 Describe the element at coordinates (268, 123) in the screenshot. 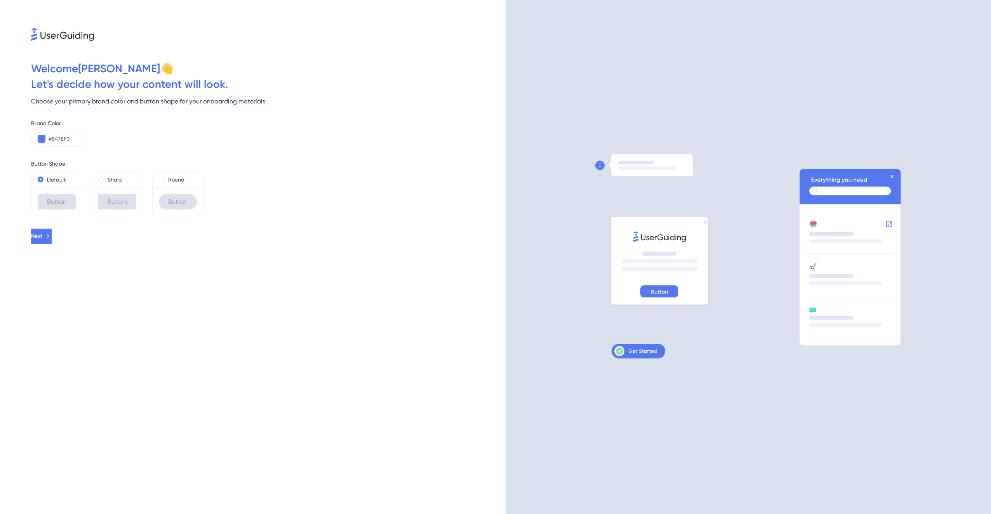

I see `div: Brand Color` at that location.